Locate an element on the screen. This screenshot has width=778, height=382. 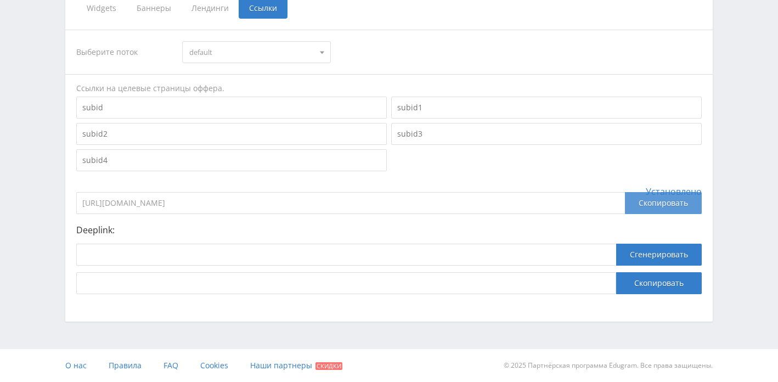
a: FAQ is located at coordinates (171, 365).